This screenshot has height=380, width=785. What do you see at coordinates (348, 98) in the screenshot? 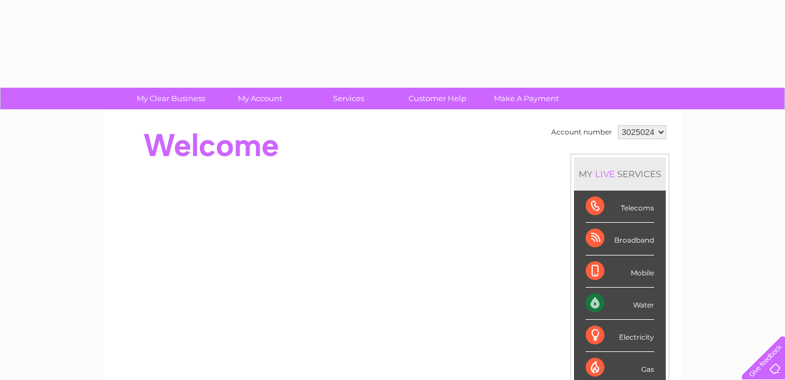
I see `a: Services` at bounding box center [348, 98].